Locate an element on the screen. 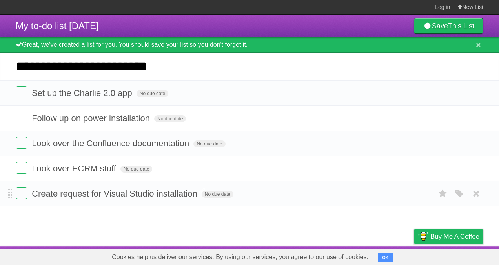  span: Cookies help us deliver our services. By using our services, you agree to our use of cookies. is located at coordinates (240, 257).